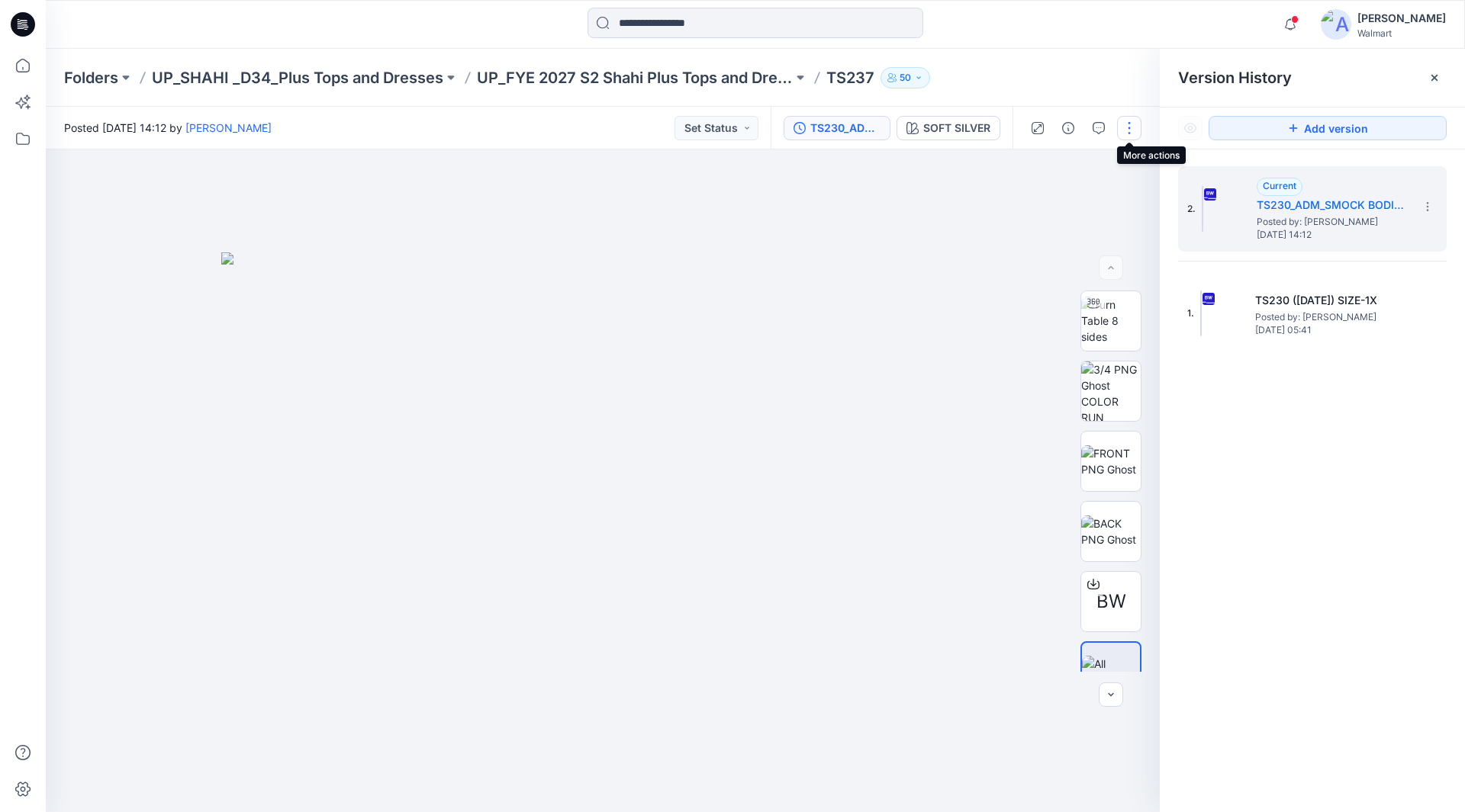 This screenshot has width=1465, height=812. Describe the element at coordinates (1280, 185) in the screenshot. I see `span: Current` at that location.